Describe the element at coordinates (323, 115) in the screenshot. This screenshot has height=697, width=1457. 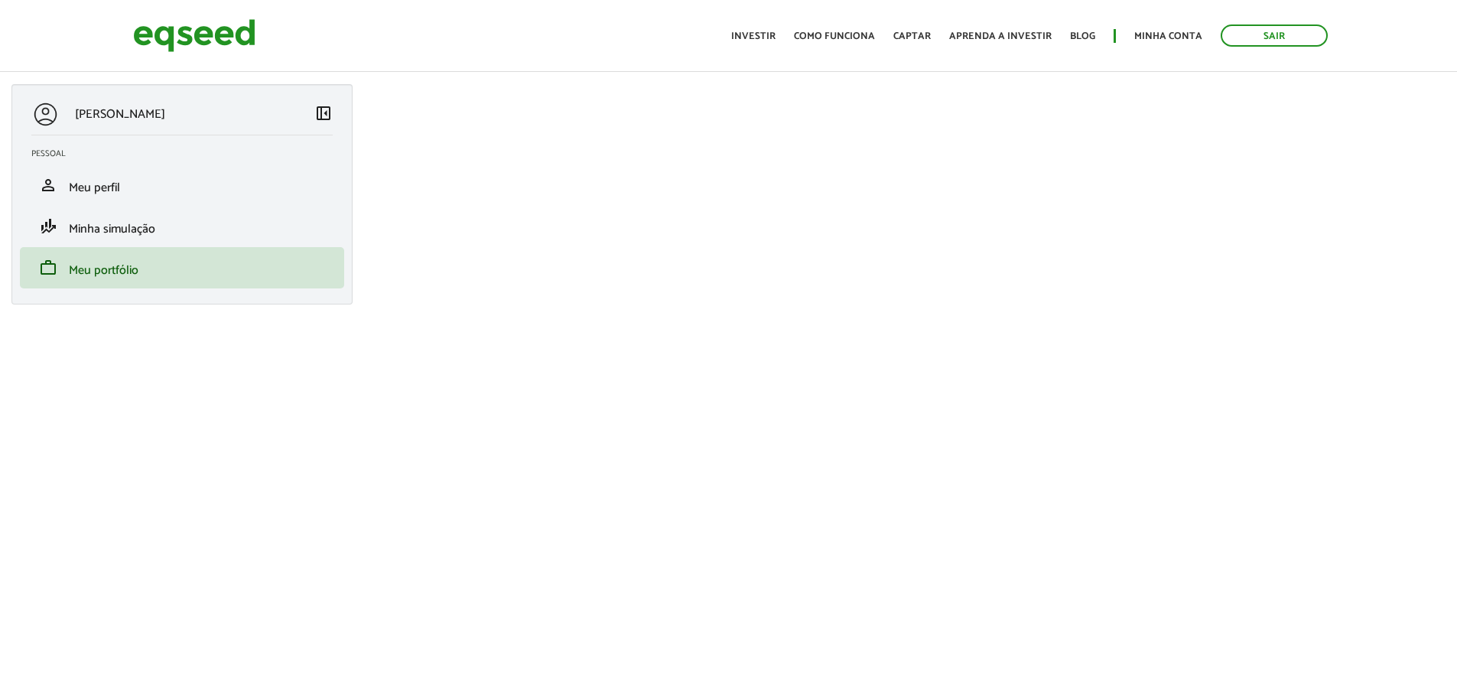
I see `a: Colapsar menu` at that location.